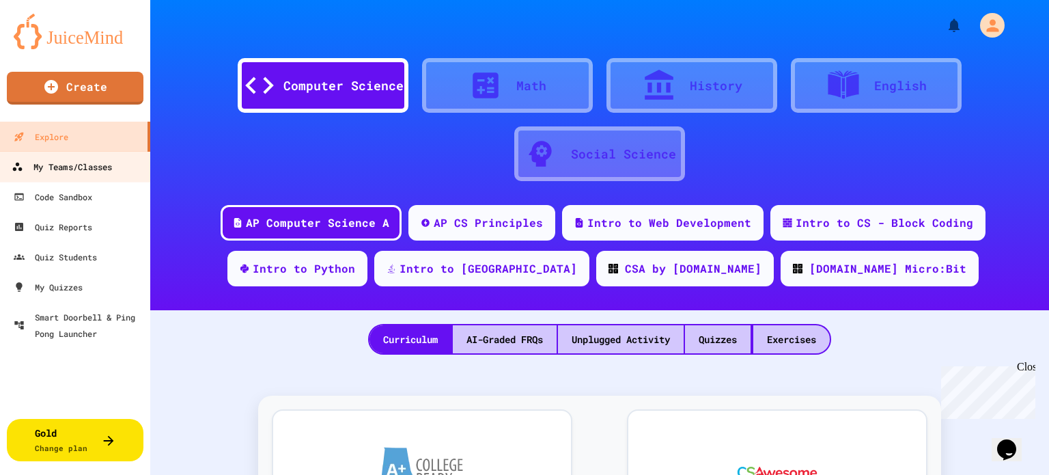 This screenshot has width=1049, height=475. I want to click on div: Quizzes, so click(718, 339).